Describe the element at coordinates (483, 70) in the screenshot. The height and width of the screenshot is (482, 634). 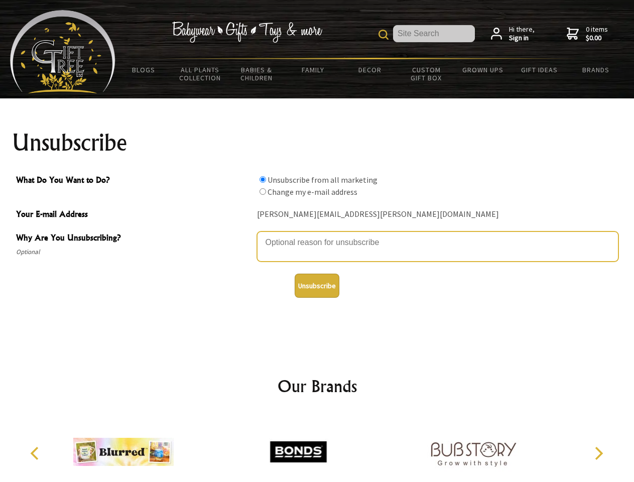
I see `a: Grown Ups` at that location.